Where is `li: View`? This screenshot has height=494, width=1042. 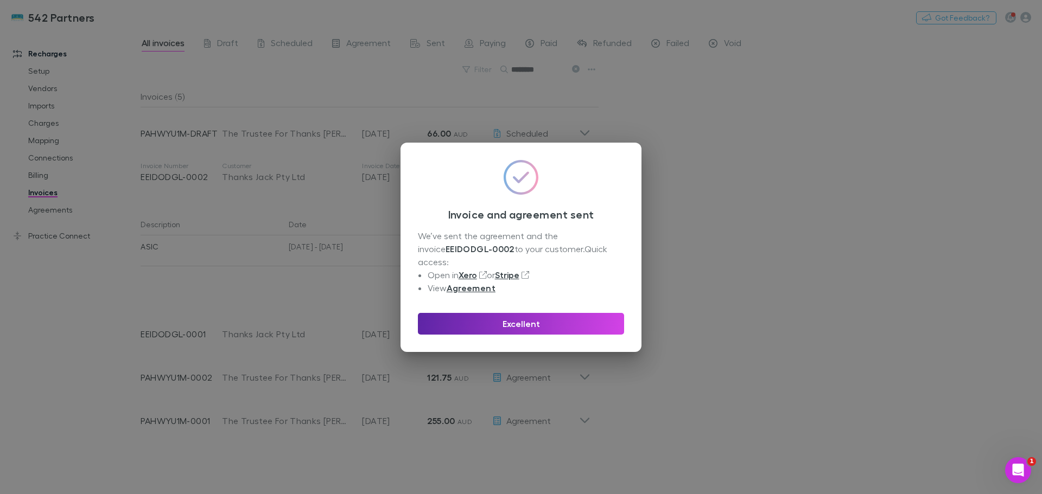
li: View is located at coordinates (526, 288).